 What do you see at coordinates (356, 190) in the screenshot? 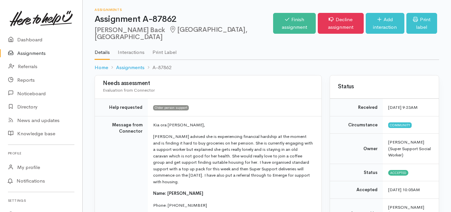
I see `td: Accepted` at bounding box center [356, 190].